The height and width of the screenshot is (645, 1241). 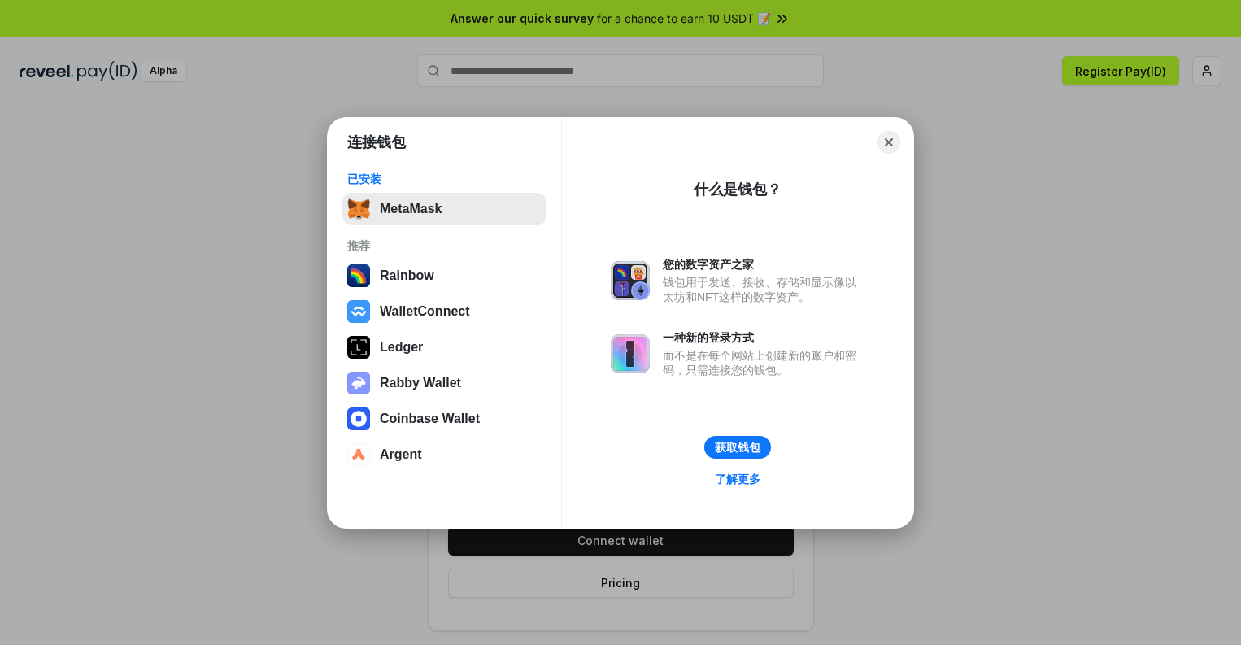 I want to click on button: Close, so click(x=889, y=142).